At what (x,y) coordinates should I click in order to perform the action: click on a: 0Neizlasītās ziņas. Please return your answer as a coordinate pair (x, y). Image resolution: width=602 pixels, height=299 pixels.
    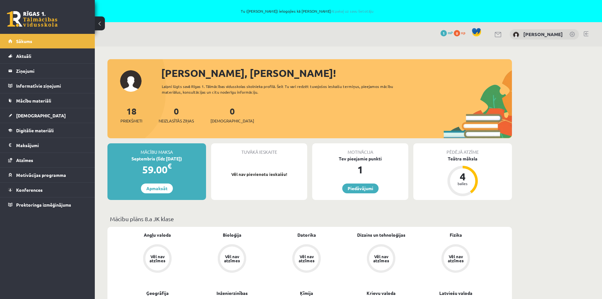
    Looking at the image, I should click on (176, 114).